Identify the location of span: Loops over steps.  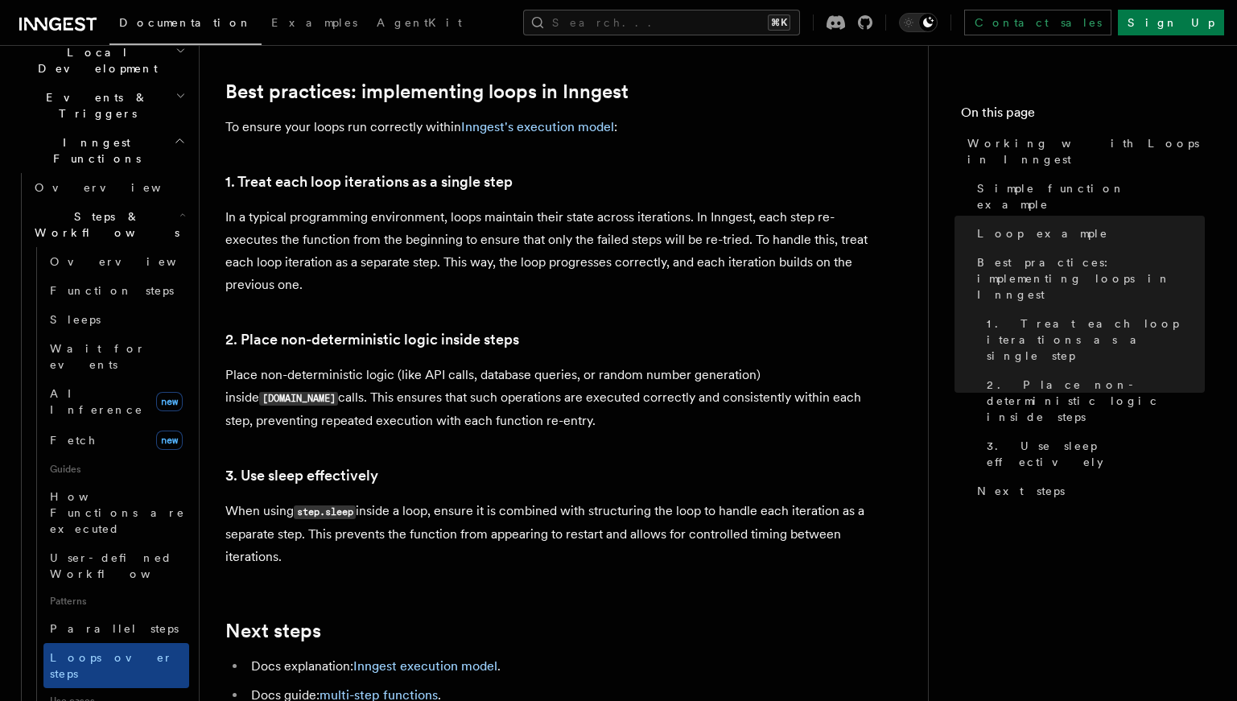
(111, 666).